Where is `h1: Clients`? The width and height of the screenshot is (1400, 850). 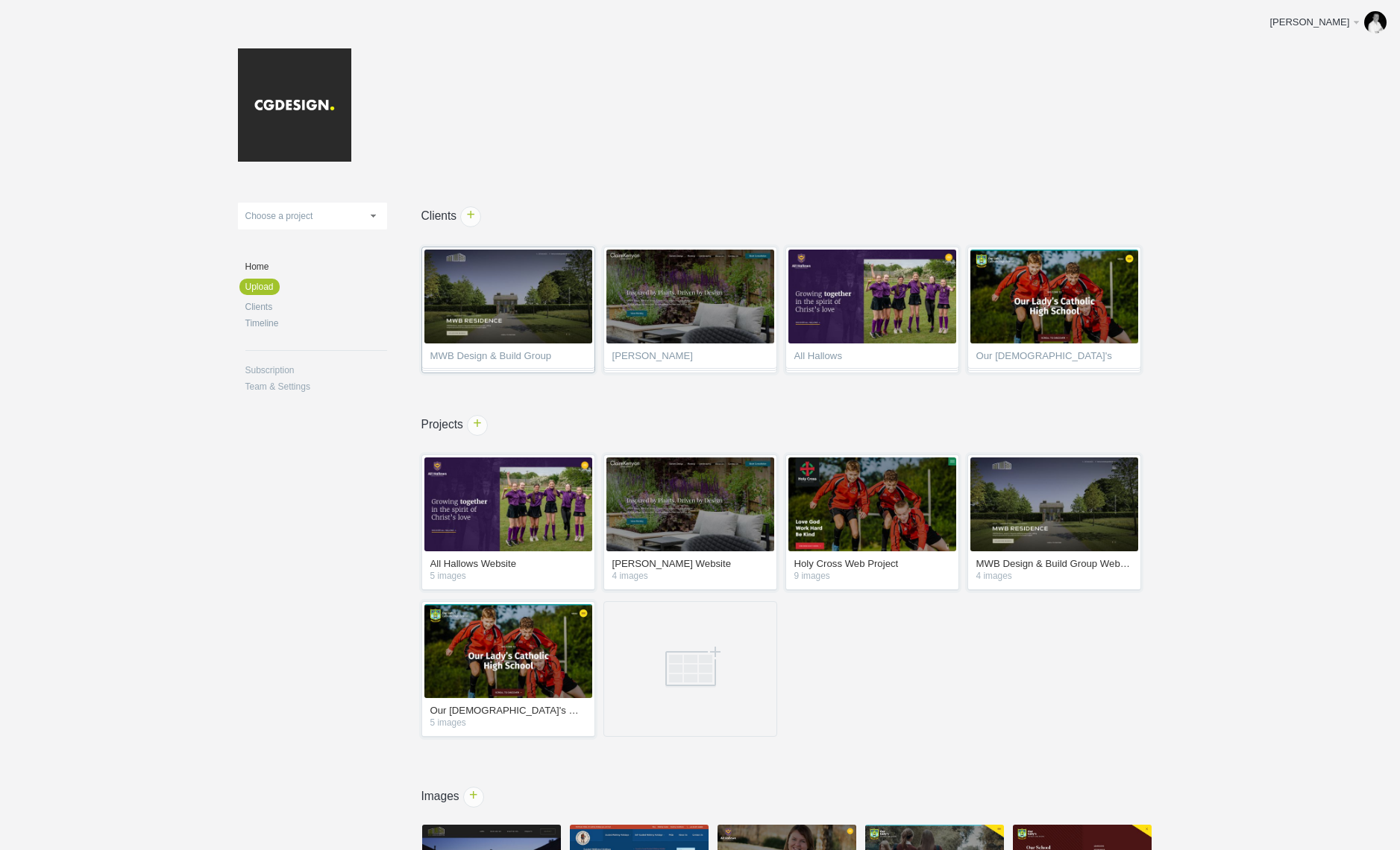 h1: Clients is located at coordinates (786, 216).